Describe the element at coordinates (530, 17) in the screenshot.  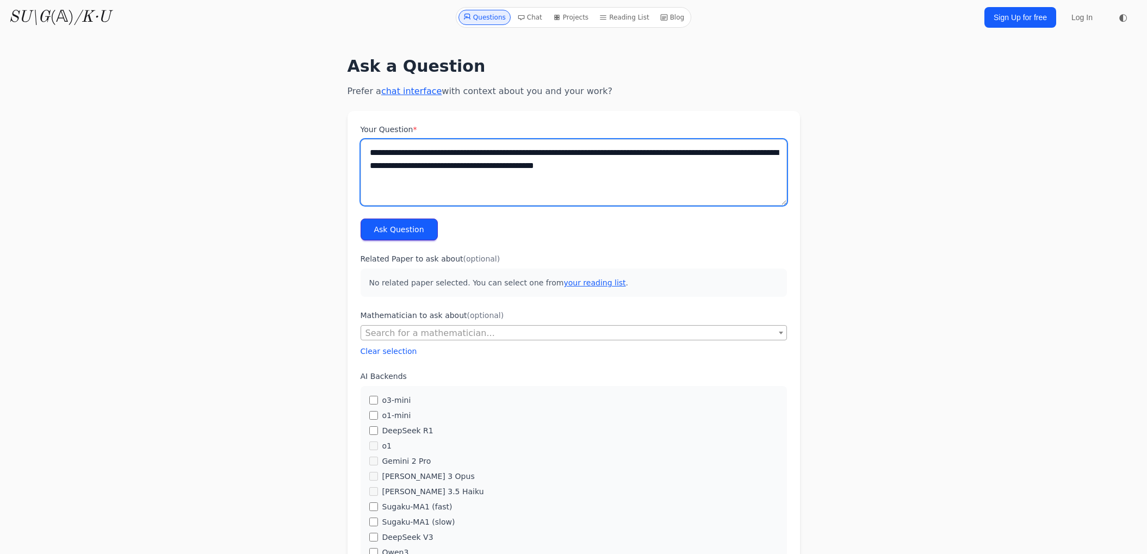
I see `a: Chat` at that location.